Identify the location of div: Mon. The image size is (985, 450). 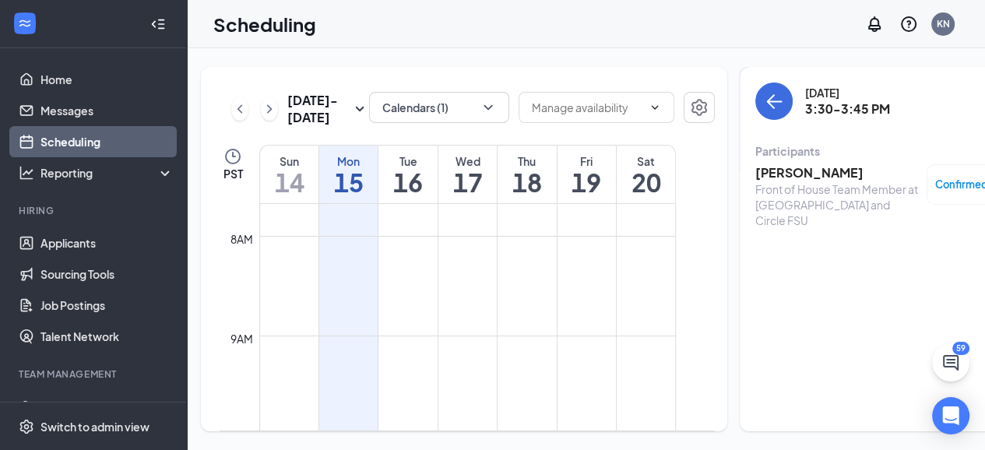
(348, 161).